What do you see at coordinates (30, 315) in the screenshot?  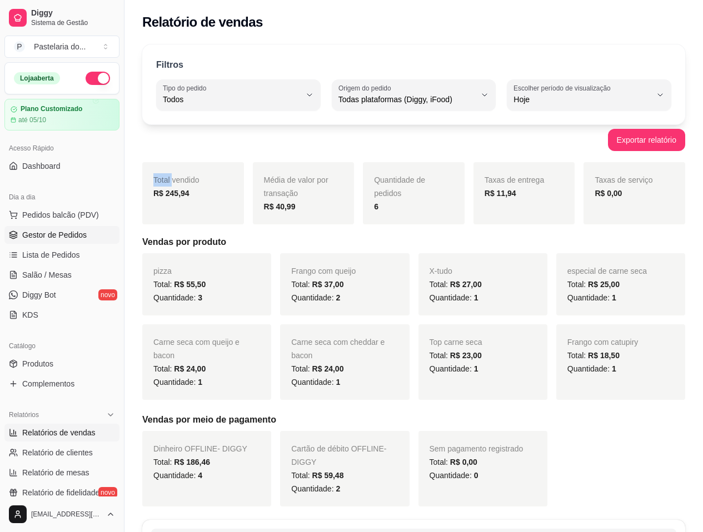 I see `span: KDS` at bounding box center [30, 315].